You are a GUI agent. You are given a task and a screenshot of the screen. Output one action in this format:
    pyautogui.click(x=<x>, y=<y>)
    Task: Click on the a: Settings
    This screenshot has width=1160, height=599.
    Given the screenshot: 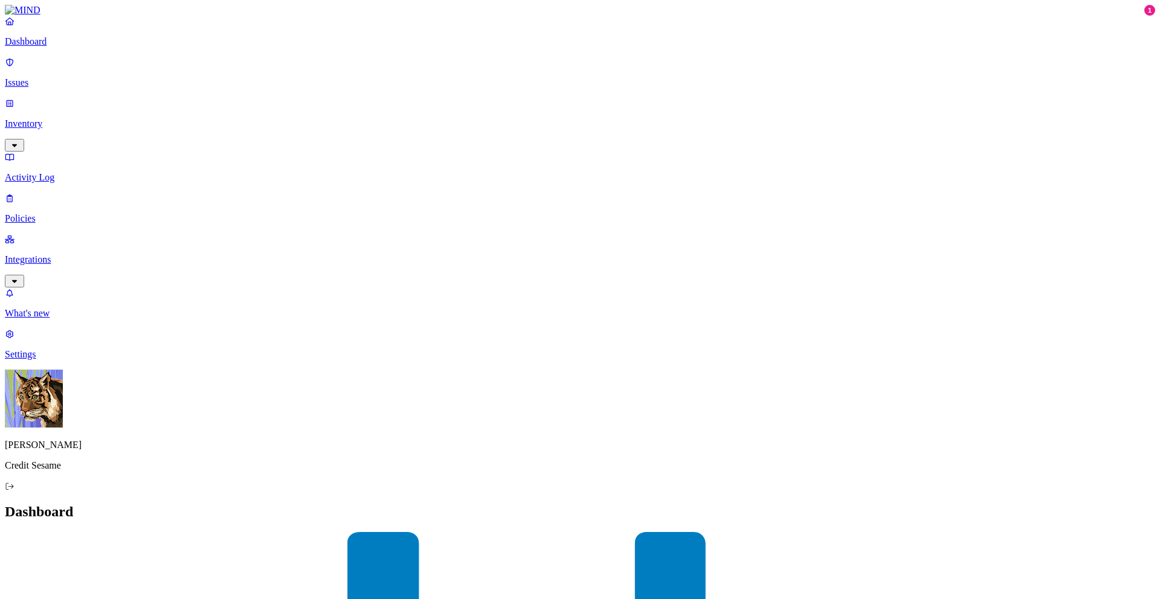 What is the action you would take?
    pyautogui.click(x=580, y=344)
    